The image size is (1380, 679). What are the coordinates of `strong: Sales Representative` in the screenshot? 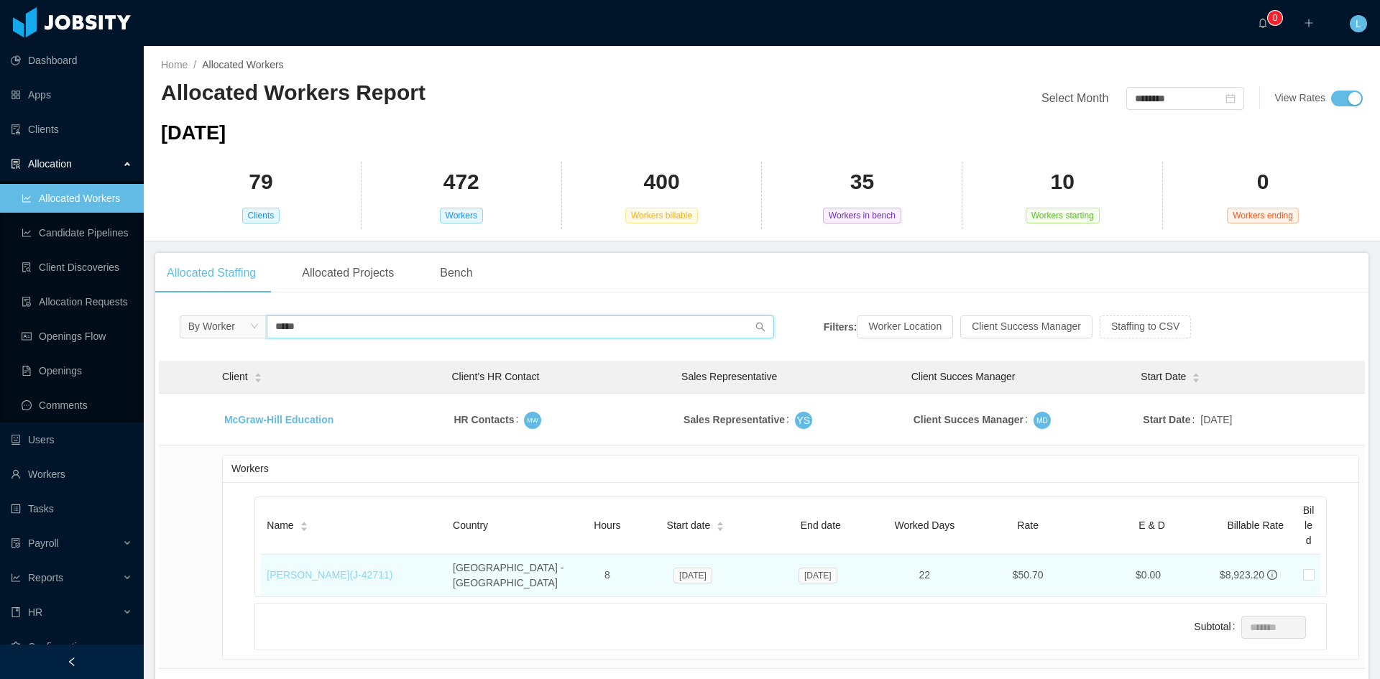 It's located at (734, 420).